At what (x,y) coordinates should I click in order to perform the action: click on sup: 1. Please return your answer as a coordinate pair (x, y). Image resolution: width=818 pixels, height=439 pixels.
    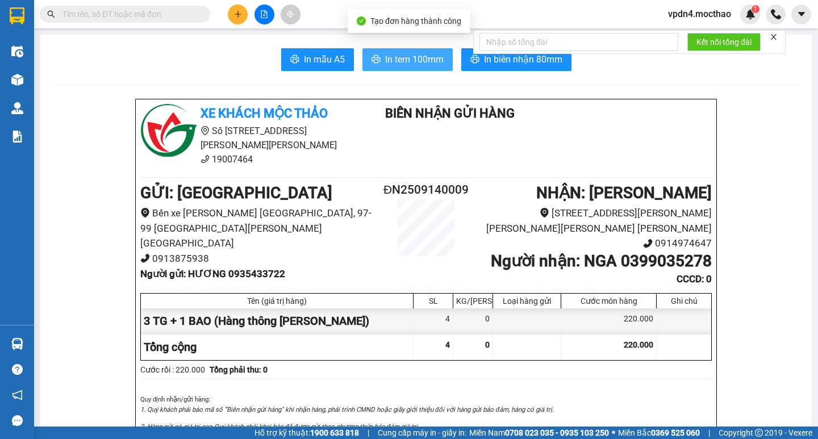
    Looking at the image, I should click on (756, 9).